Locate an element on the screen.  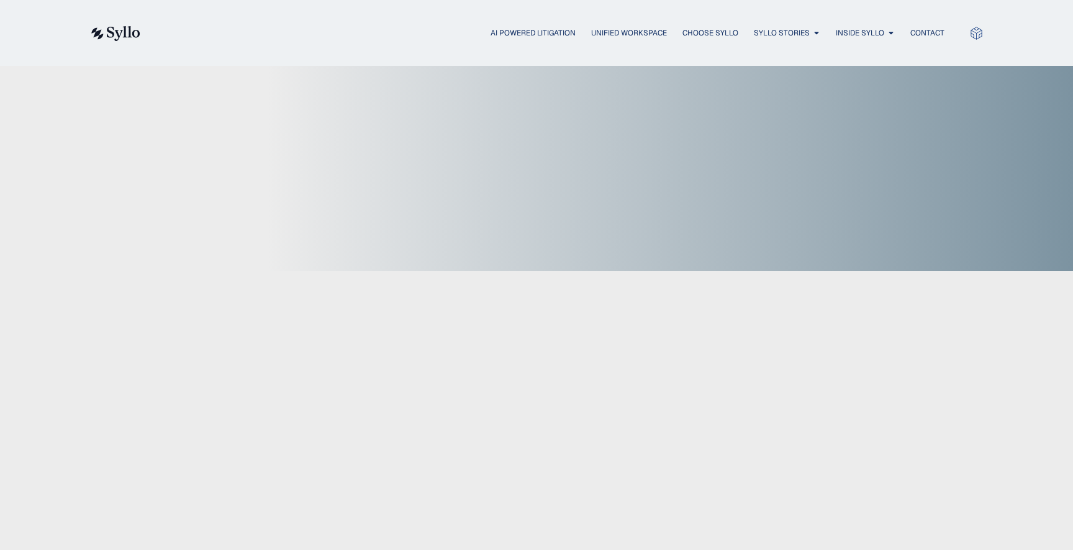
span: Contact is located at coordinates (927, 33).